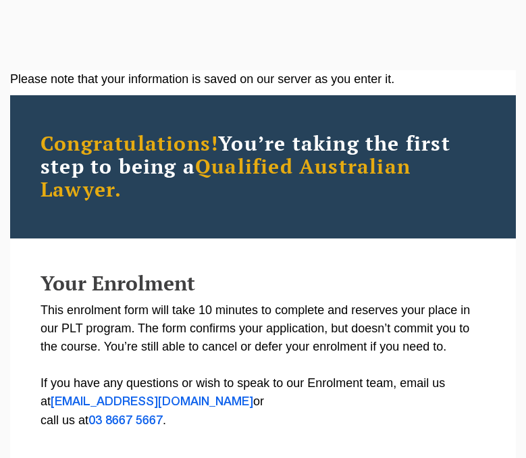 The height and width of the screenshot is (458, 526). Describe the element at coordinates (263, 79) in the screenshot. I see `div: Please note that your information is saved on our server as you enter it.` at that location.